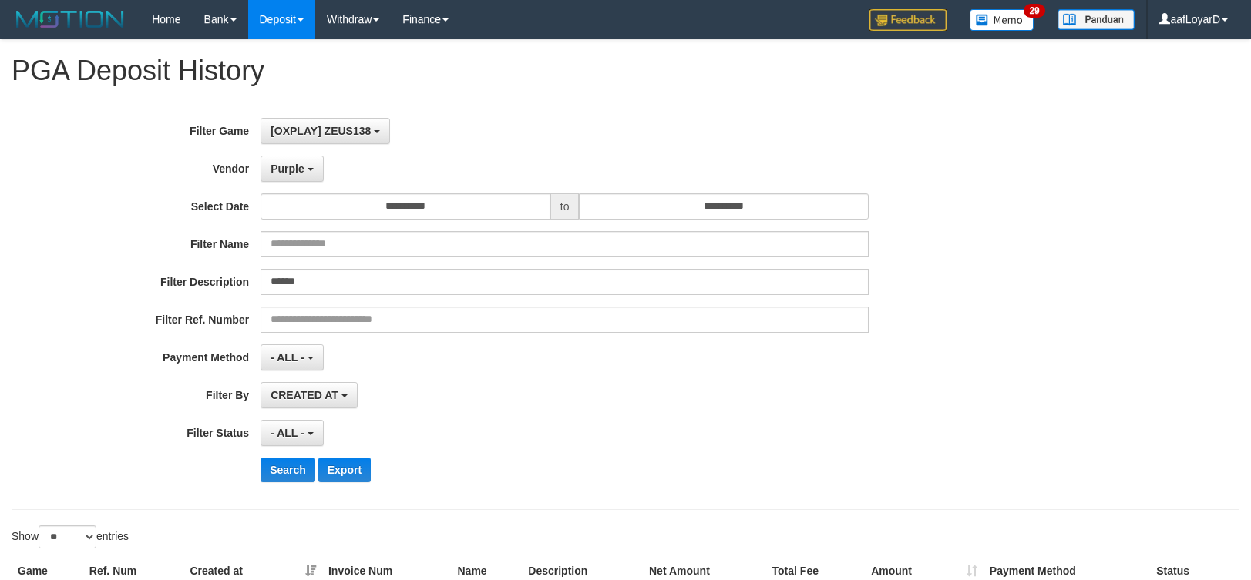 The height and width of the screenshot is (580, 1251). Describe the element at coordinates (70, 537) in the screenshot. I see `label: Show entries` at that location.